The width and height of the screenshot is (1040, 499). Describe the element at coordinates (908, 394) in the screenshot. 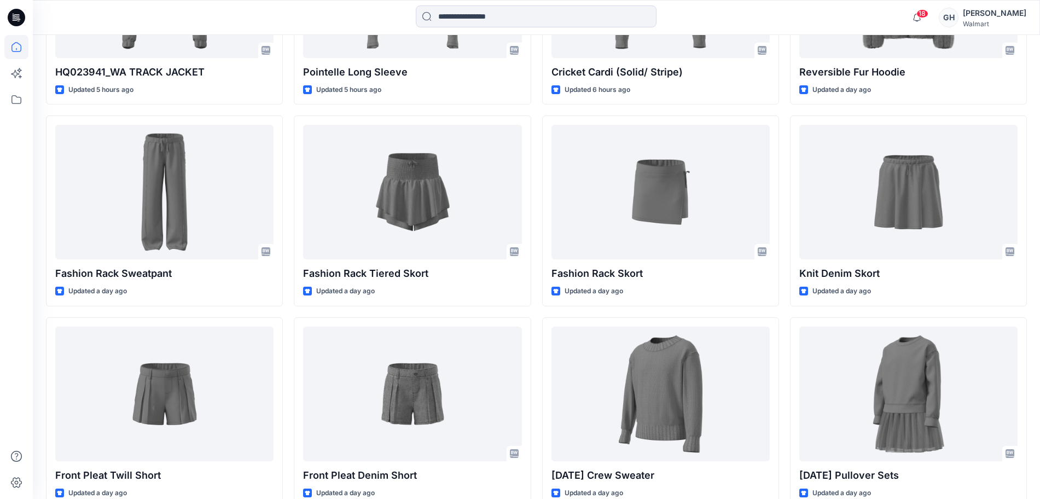

I see `a: Halloween Pullover Sets` at that location.